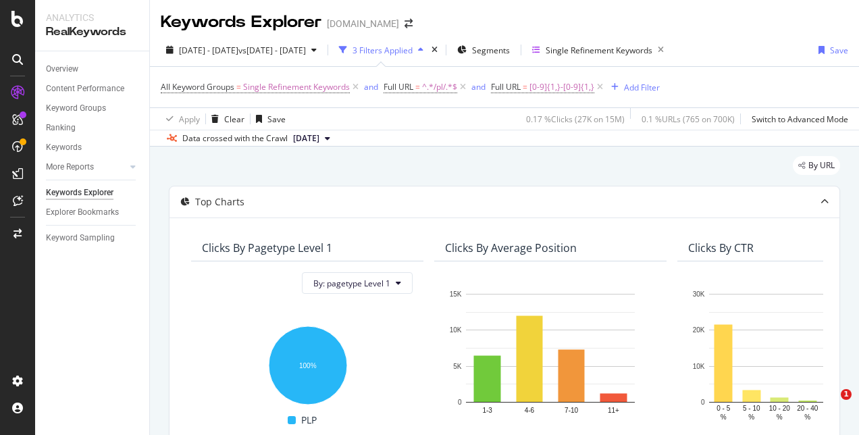  What do you see at coordinates (572, 410) in the screenshot?
I see `text: 7-10` at bounding box center [572, 410].